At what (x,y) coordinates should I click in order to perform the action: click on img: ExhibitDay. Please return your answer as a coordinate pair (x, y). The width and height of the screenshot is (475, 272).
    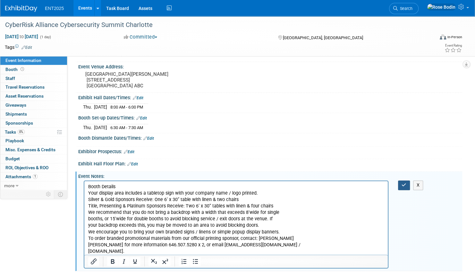
    Looking at the image, I should click on (21, 9).